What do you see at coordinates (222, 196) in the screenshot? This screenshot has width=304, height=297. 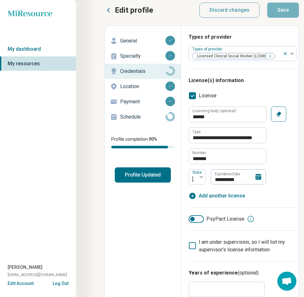 I see `span: Add another license` at bounding box center [222, 196].